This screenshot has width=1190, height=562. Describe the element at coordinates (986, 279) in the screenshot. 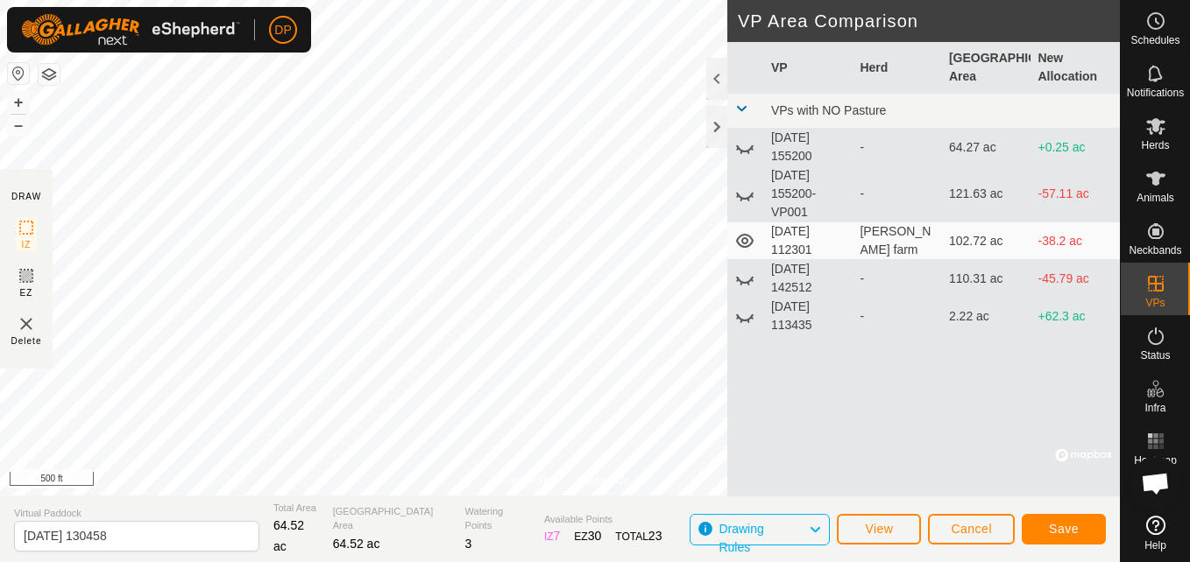

I see `td: 110.31 ac` at that location.